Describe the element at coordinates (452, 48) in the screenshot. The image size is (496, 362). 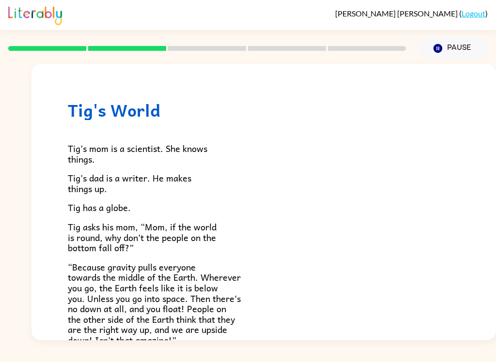
I see `button: Pause` at that location.